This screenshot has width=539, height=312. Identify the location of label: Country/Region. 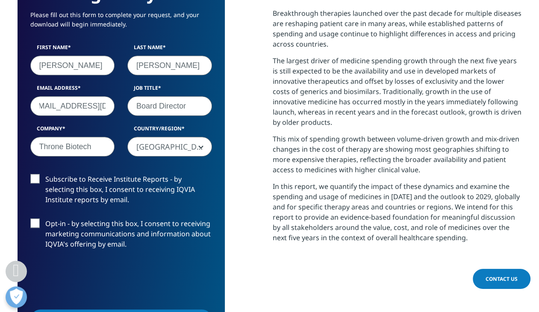
(170, 131).